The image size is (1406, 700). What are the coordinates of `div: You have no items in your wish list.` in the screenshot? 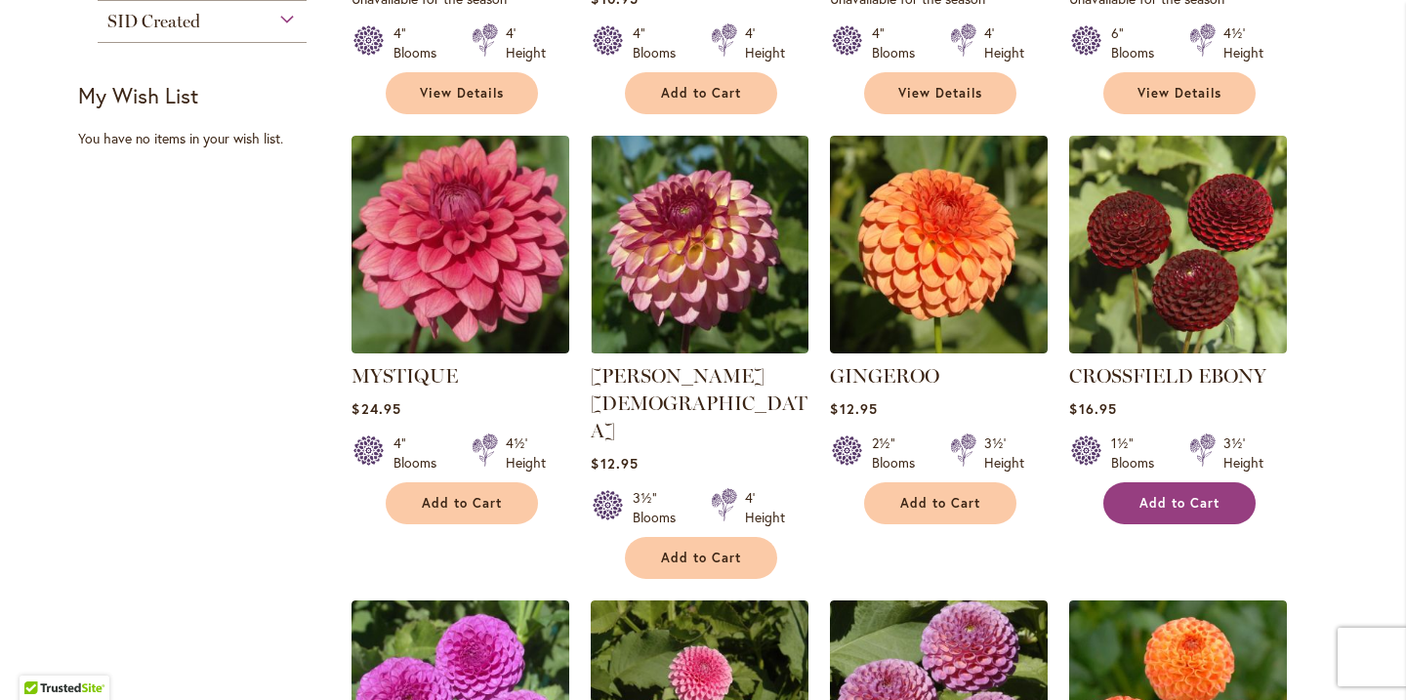 It's located at (208, 139).